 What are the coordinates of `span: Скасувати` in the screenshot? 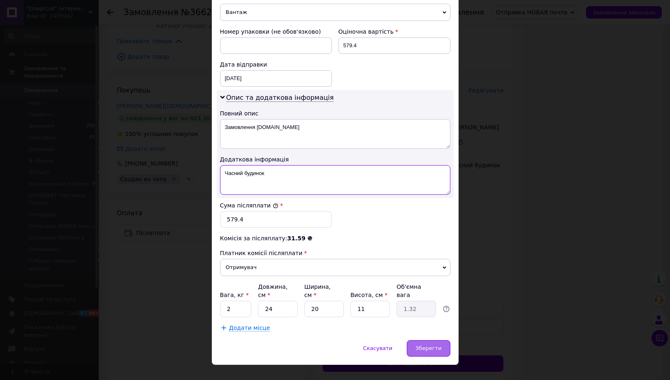 It's located at (378, 348).